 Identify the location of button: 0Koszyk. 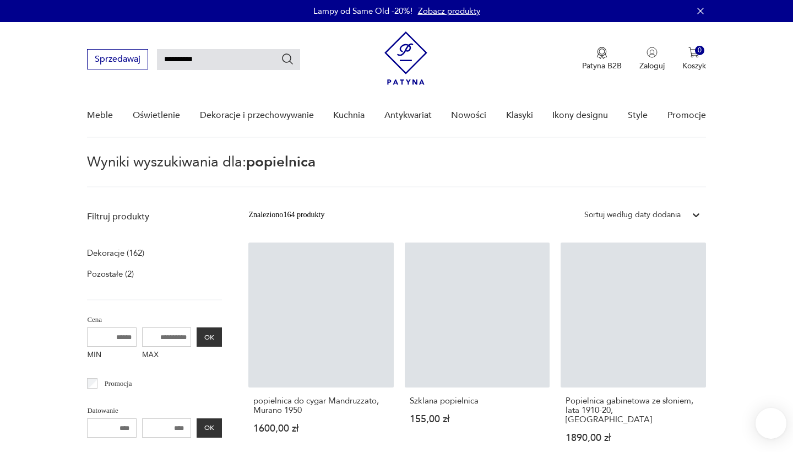
(694, 59).